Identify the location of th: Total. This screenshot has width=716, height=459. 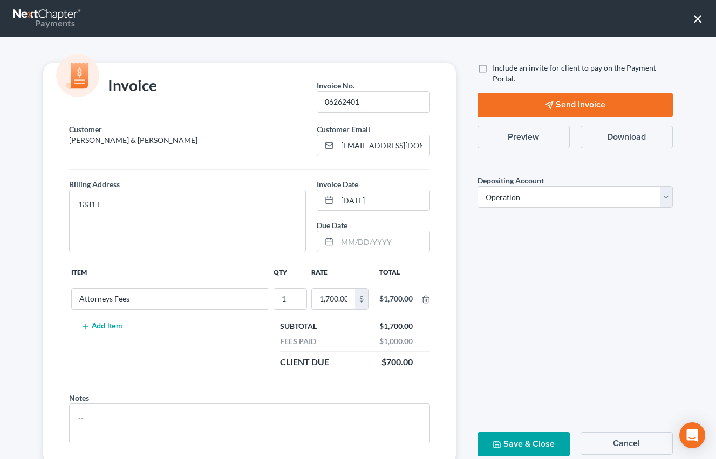
(396, 272).